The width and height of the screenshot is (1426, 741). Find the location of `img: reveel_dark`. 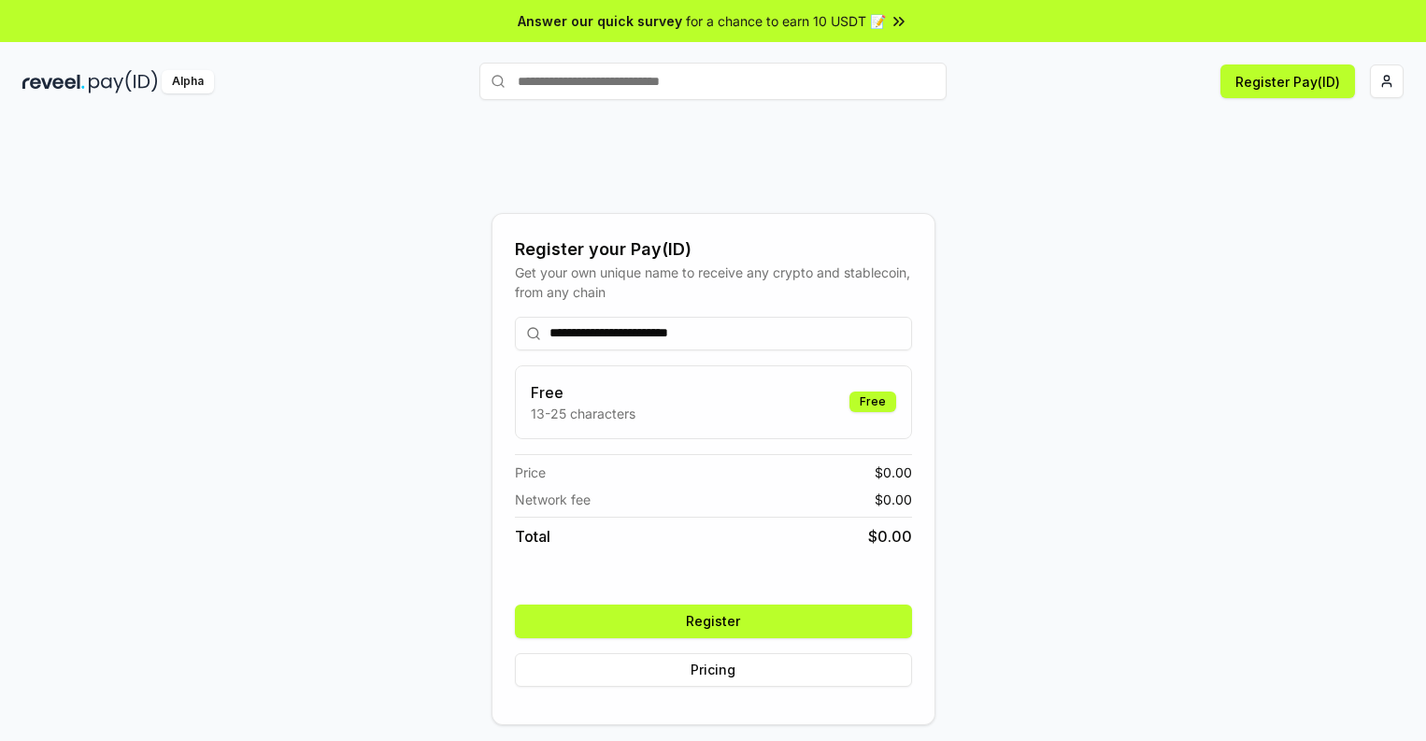

img: reveel_dark is located at coordinates (53, 81).